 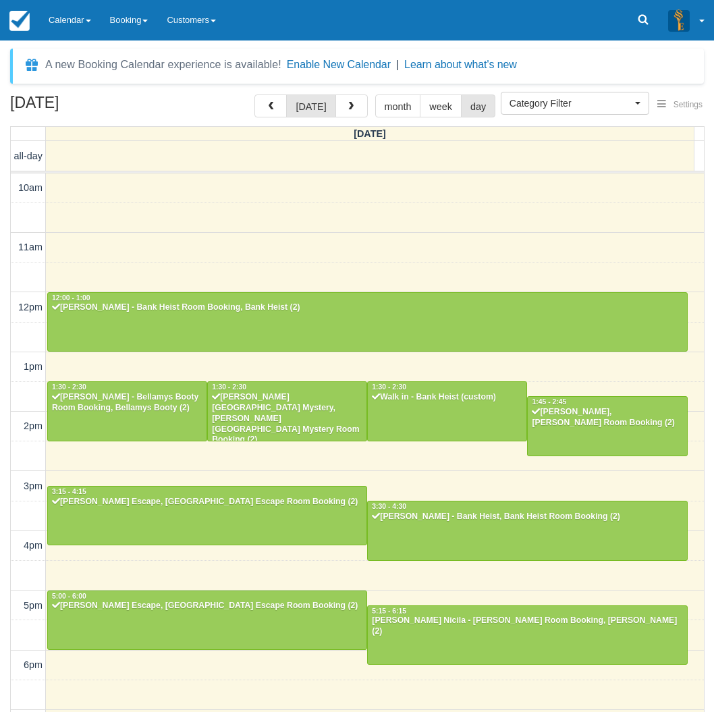 I want to click on span: 6pm, so click(x=33, y=665).